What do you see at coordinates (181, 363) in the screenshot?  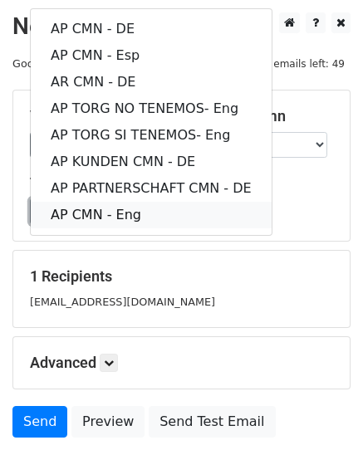 I see `h5: Advanced` at bounding box center [181, 363].